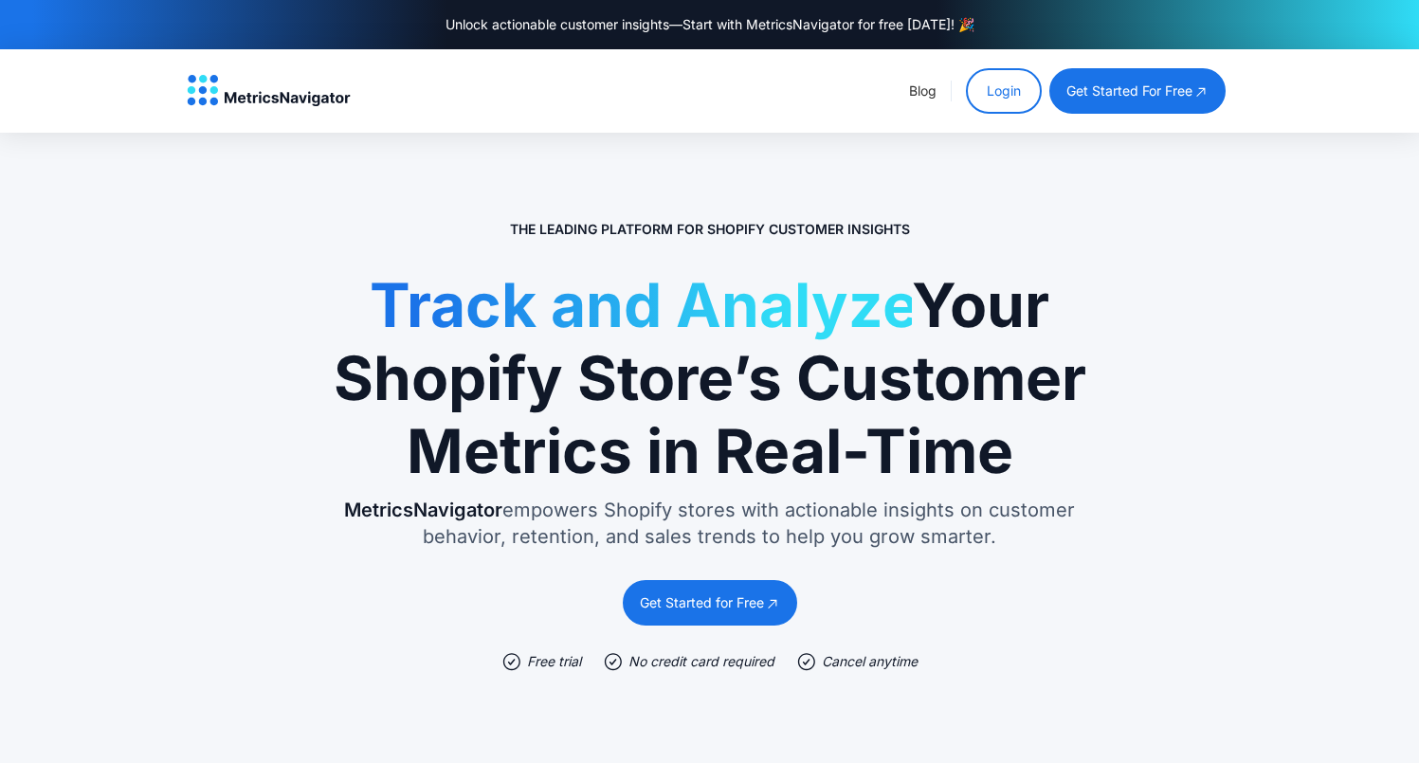 The width and height of the screenshot is (1419, 763). I want to click on a: Blog, so click(922, 90).